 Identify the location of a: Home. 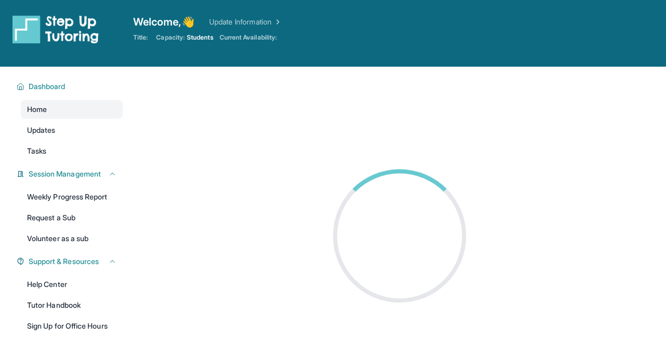
(72, 109).